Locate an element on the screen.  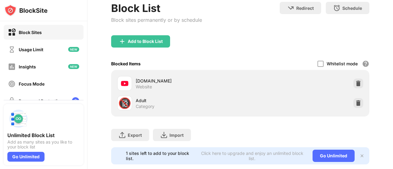
div: Export is located at coordinates (135, 135).